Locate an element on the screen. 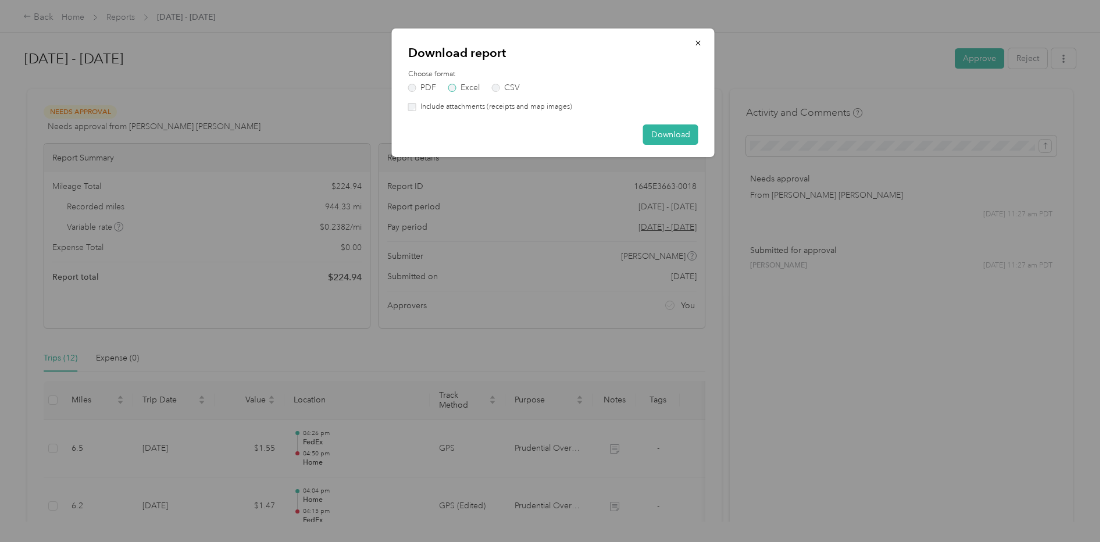  p: Download report is located at coordinates (553, 53).